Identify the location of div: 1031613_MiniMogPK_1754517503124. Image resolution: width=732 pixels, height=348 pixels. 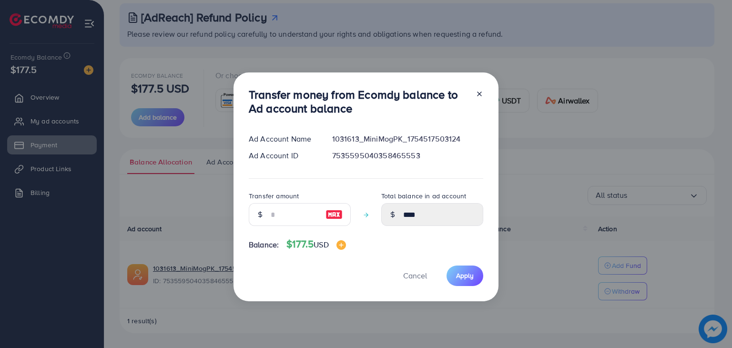
(407, 139).